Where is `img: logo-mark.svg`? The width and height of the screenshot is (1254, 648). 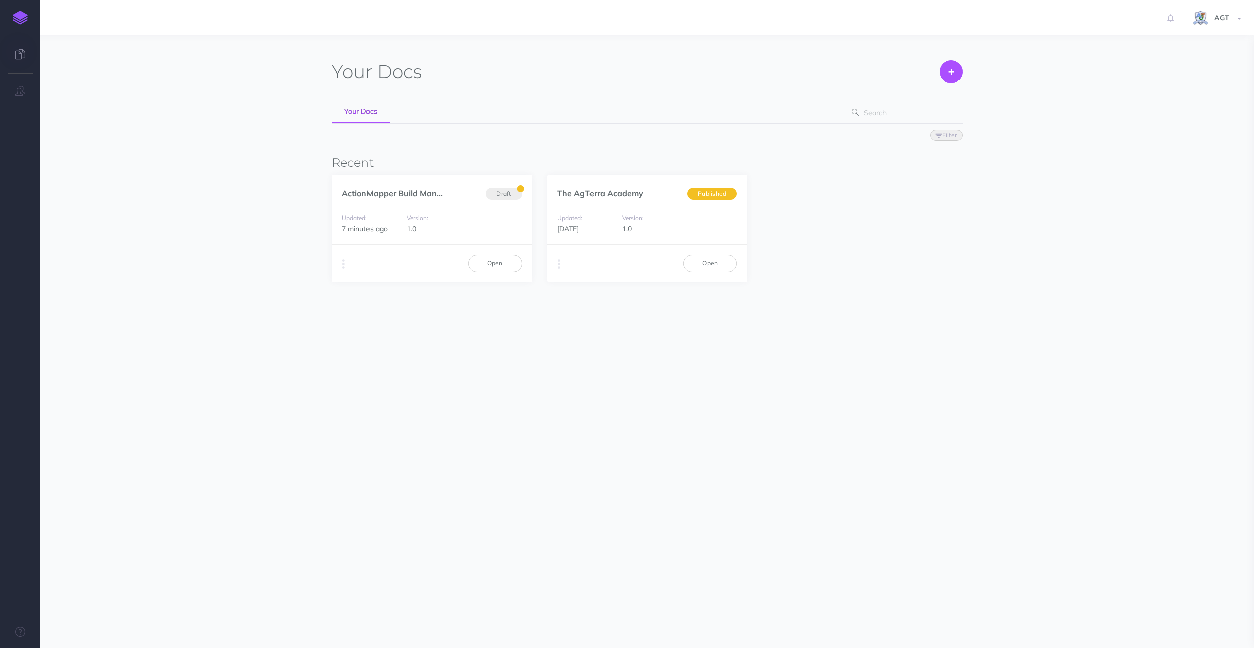
img: logo-mark.svg is located at coordinates (20, 18).